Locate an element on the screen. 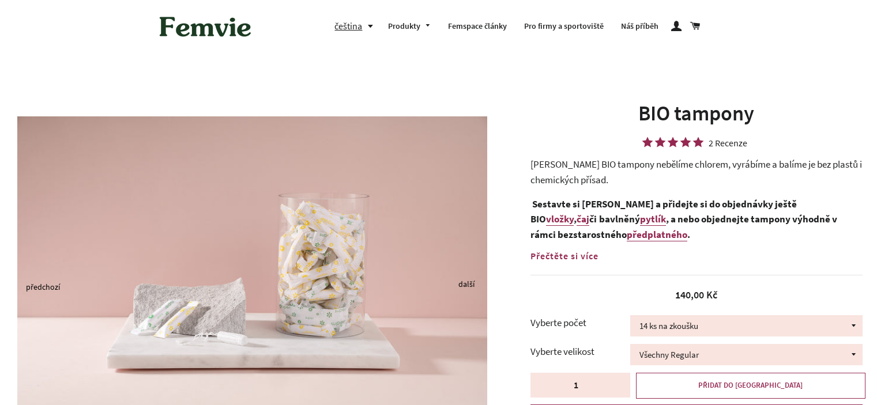 The height and width of the screenshot is (405, 877). div: 2 Recenze is located at coordinates (728, 143).